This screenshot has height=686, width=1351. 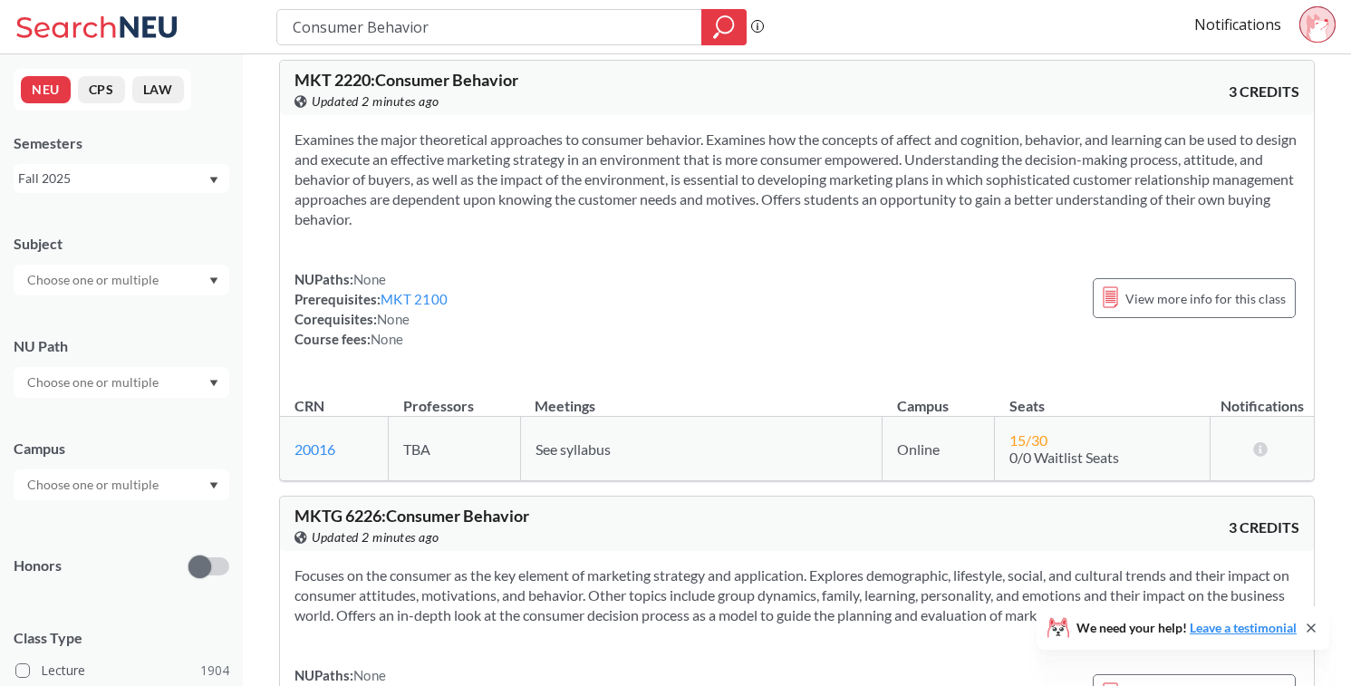 I want to click on th: Meetings, so click(x=700, y=397).